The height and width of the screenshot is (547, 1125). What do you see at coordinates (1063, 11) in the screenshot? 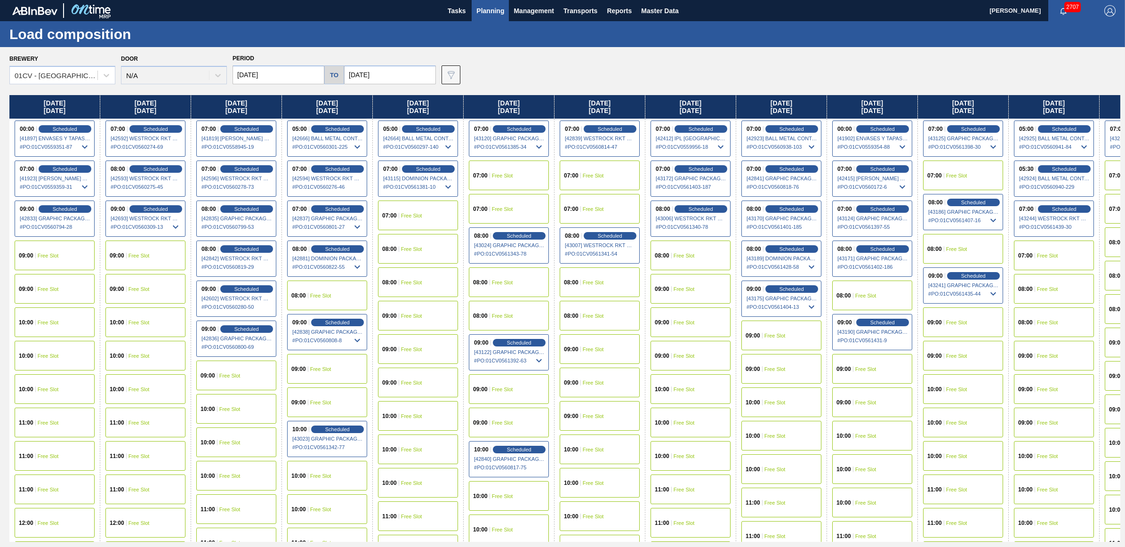
I see `button: Notifications` at bounding box center [1063, 11].